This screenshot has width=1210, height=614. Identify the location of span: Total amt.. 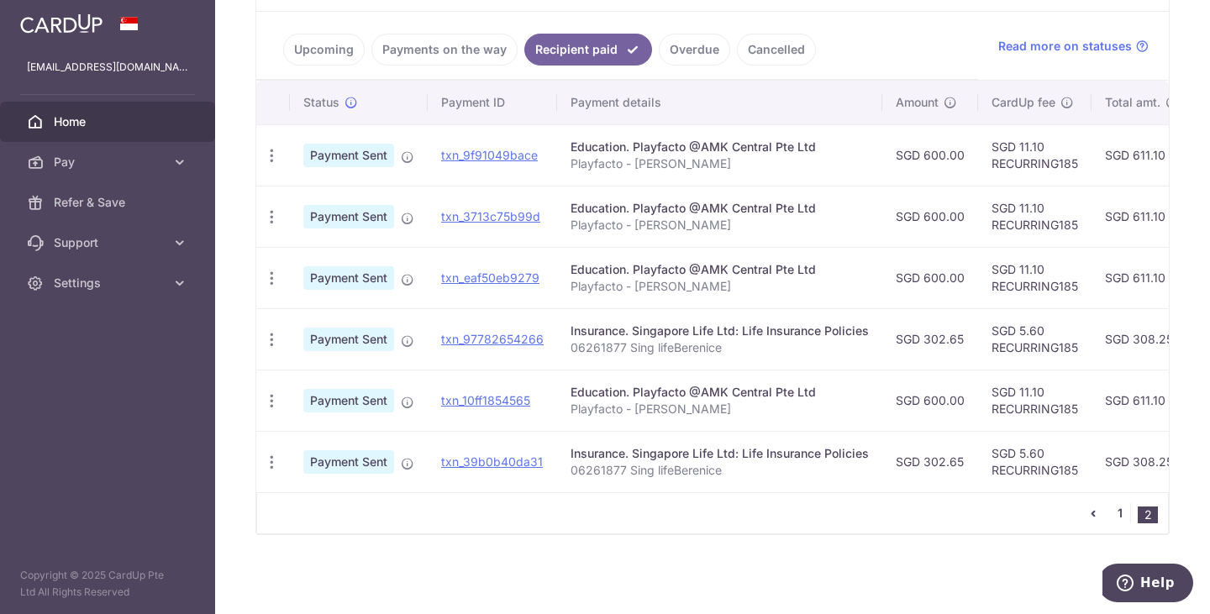
(1133, 103).